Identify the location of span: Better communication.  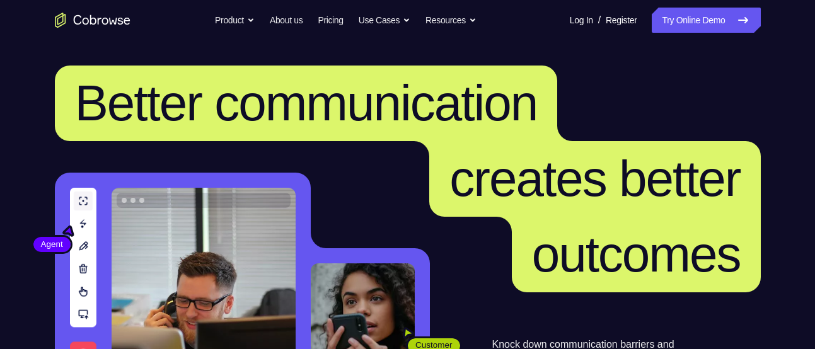
(306, 103).